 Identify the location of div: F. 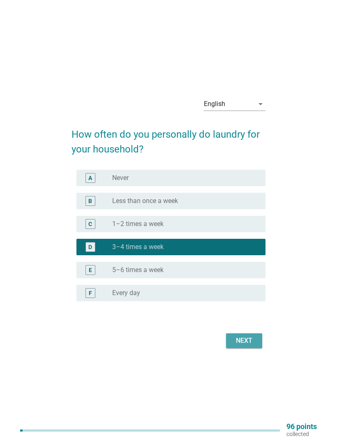
(90, 292).